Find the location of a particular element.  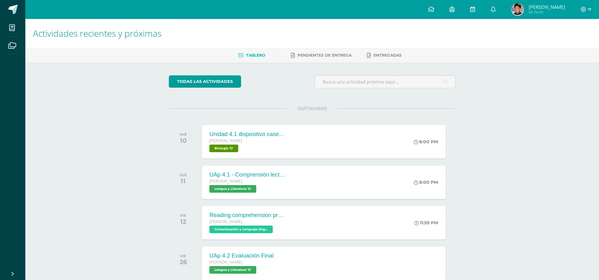

span: SEPTIEMBRE is located at coordinates (312, 109).